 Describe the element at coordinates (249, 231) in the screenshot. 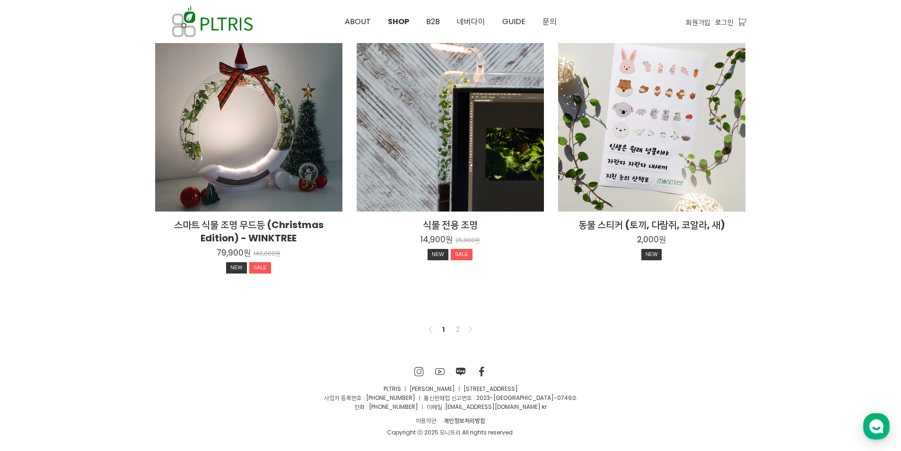

I see `h2: 스마트 식물 조명 무드등 (Christmas Edition) - WINKTREE` at that location.